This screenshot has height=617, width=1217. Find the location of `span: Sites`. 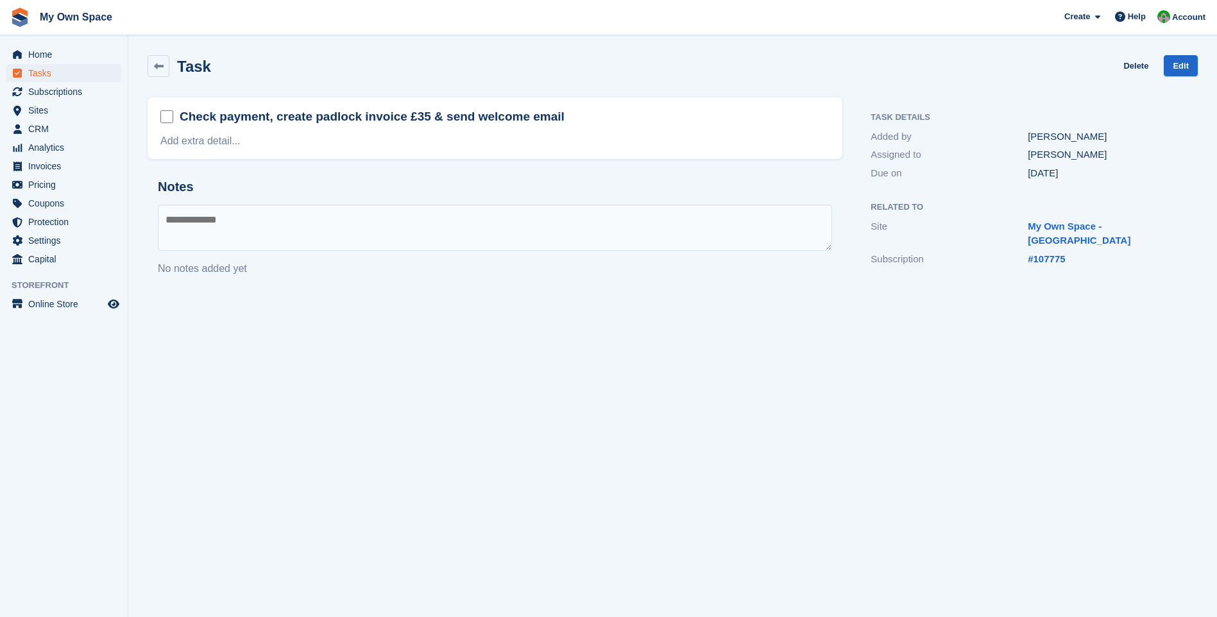

span: Sites is located at coordinates (67, 110).